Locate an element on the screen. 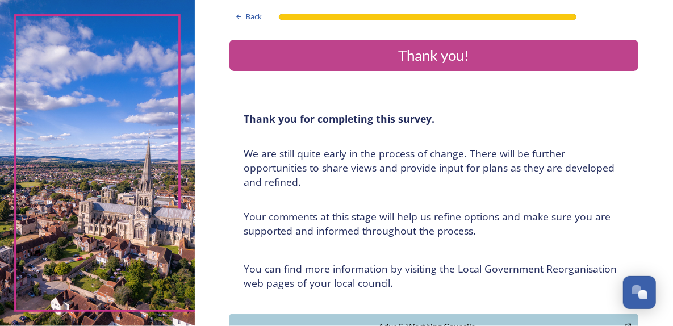 The height and width of the screenshot is (326, 673). h4: Your comments at this stage will help us refine options and make sure you are supported and infor... is located at coordinates (434, 224).